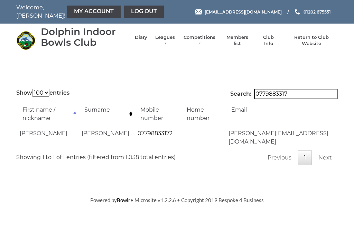 The width and height of the screenshot is (354, 233). I want to click on label: Search:, so click(284, 94).